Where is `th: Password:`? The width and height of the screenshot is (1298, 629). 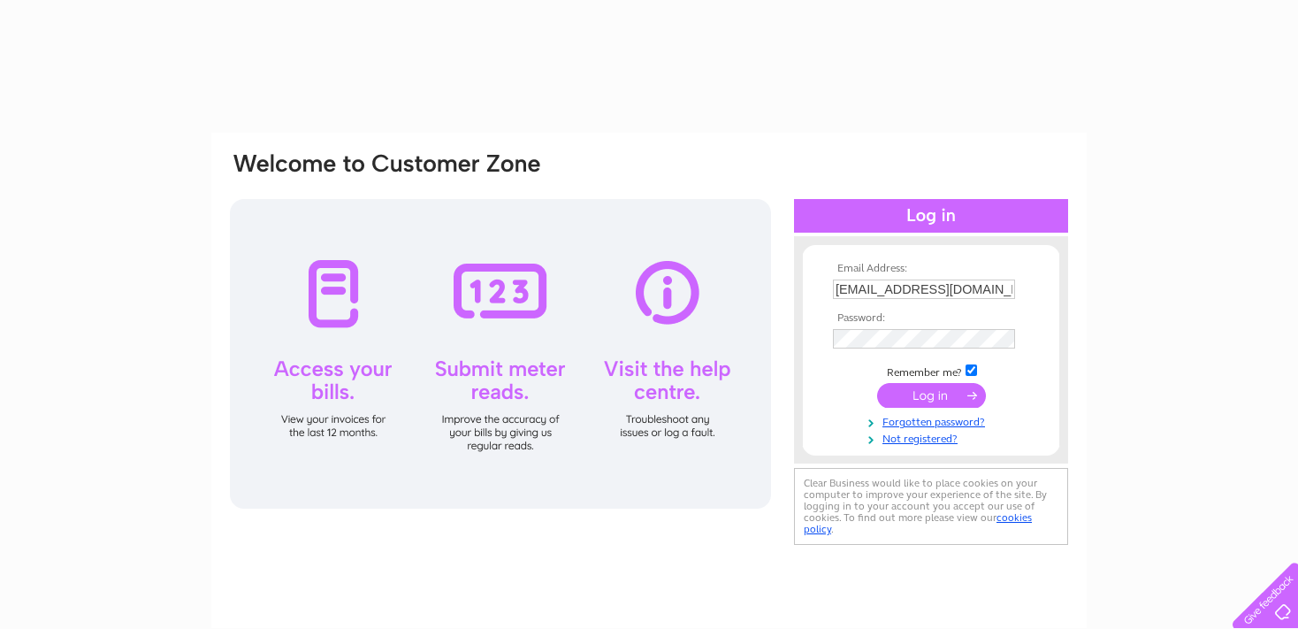 th: Password: is located at coordinates (931, 318).